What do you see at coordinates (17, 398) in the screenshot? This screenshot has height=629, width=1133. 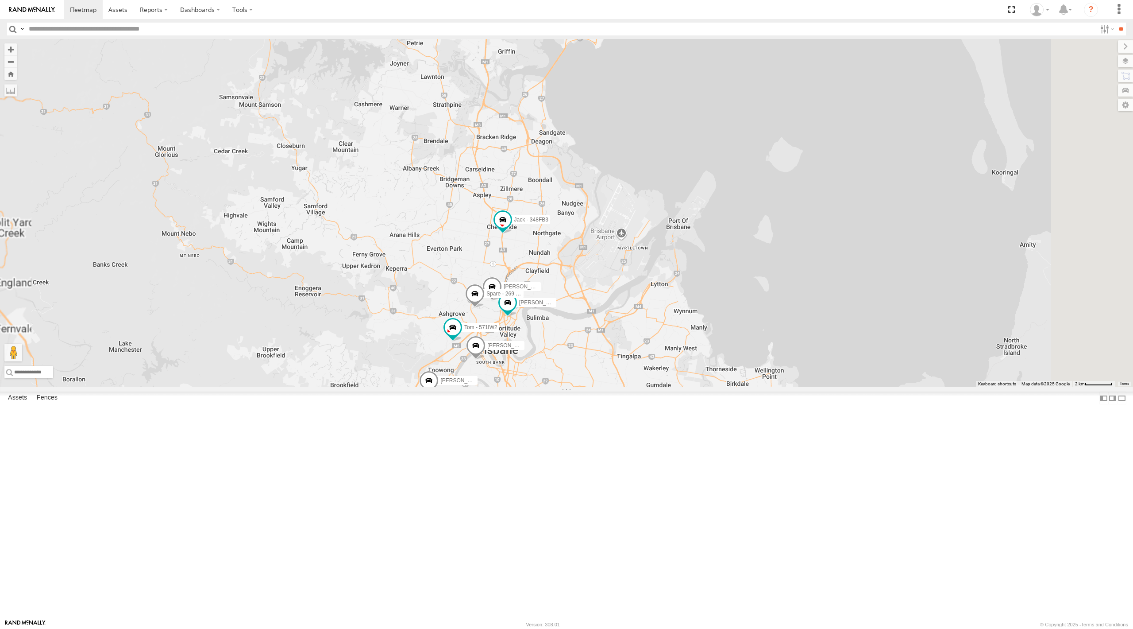 I see `label: Assets` at bounding box center [17, 398].